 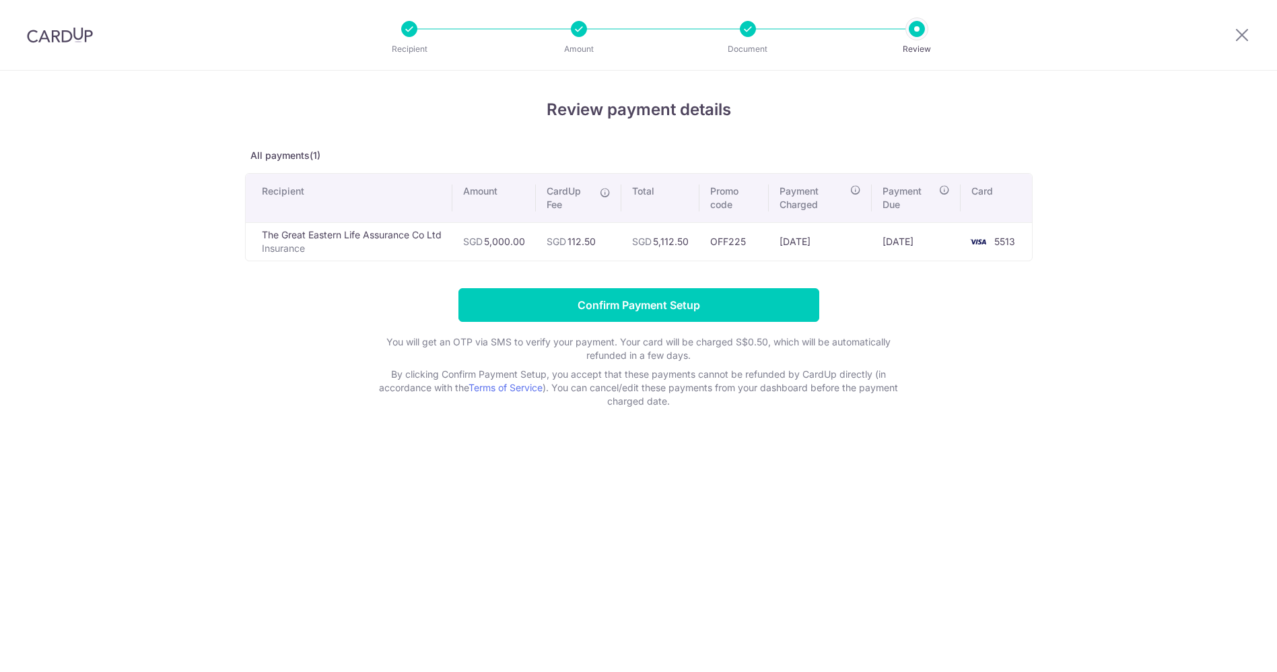 What do you see at coordinates (734, 198) in the screenshot?
I see `th: Promo code` at bounding box center [734, 198].